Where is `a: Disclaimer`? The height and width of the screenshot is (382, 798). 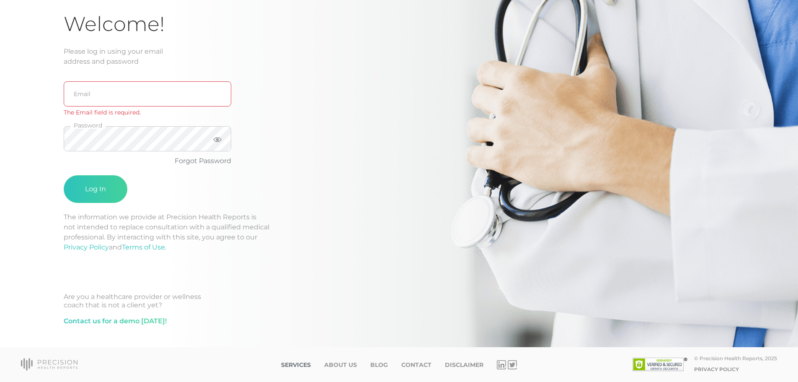 a: Disclaimer is located at coordinates (464, 364).